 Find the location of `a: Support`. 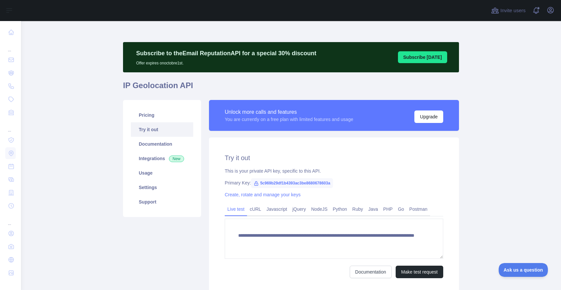

a: Support is located at coordinates (162, 202).